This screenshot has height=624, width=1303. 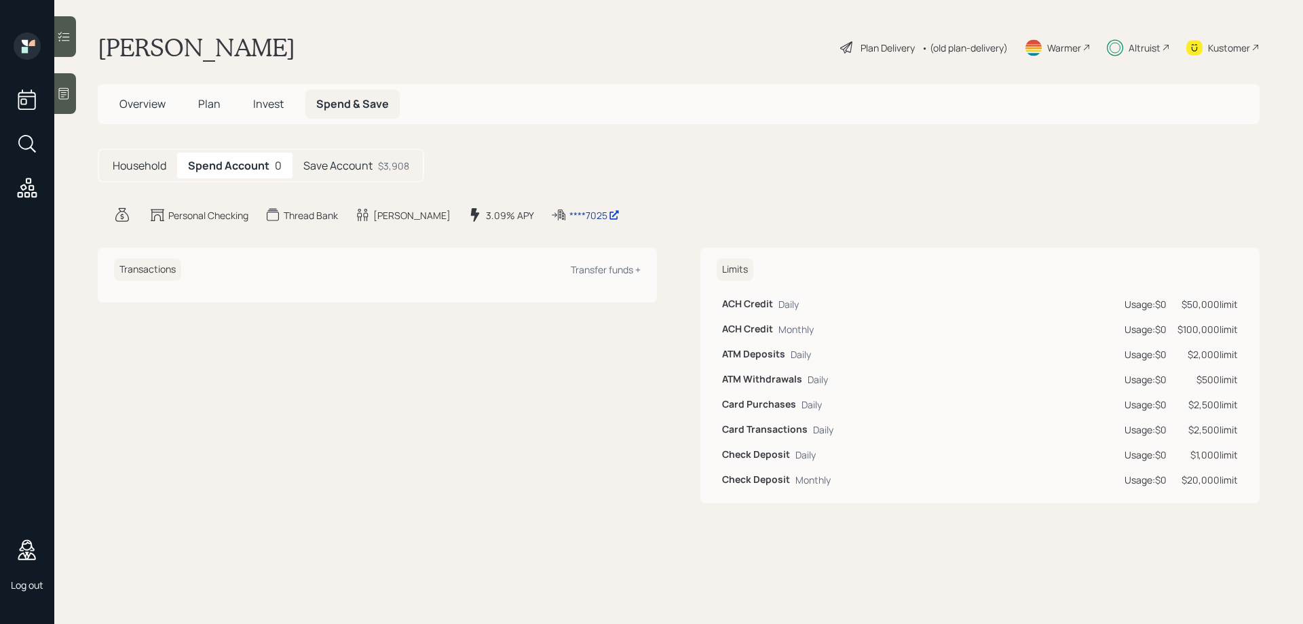 I want to click on div: Altruist, so click(x=1144, y=48).